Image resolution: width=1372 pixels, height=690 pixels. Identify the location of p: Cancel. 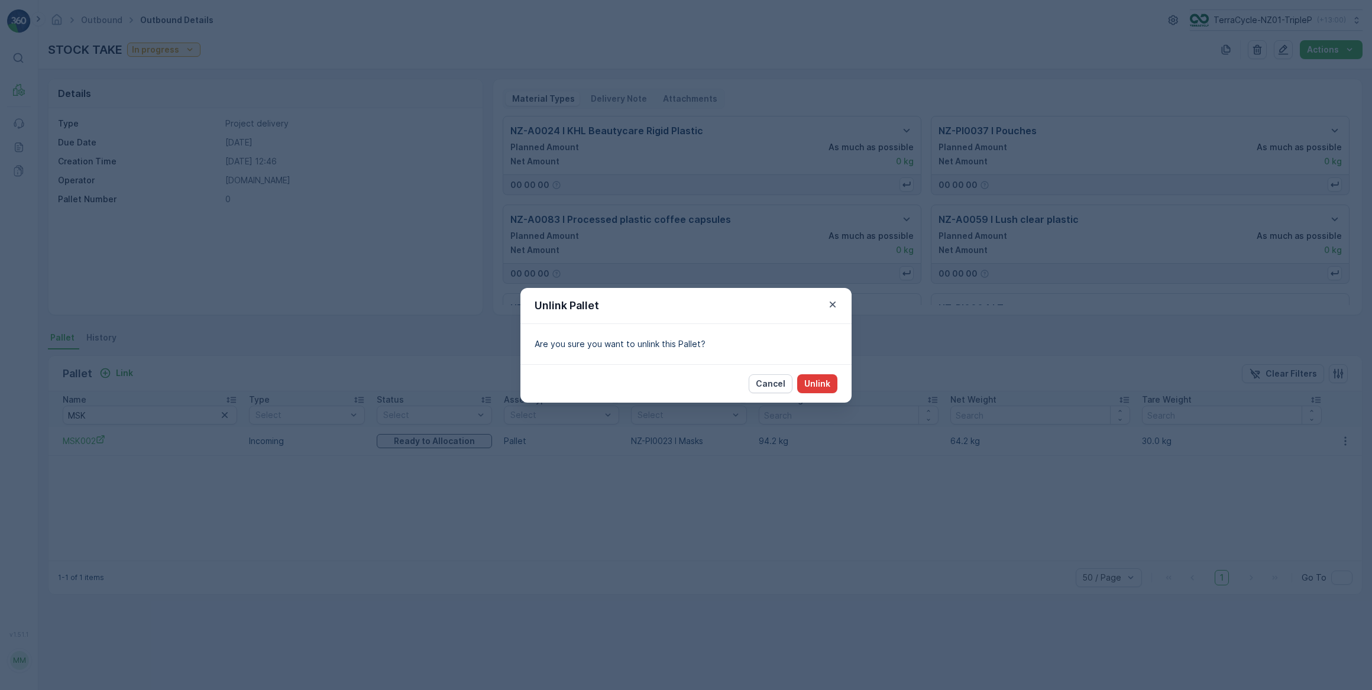
(771, 384).